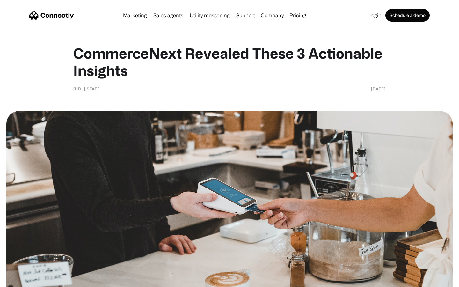  What do you see at coordinates (229, 62) in the screenshot?
I see `h1: CommerceNext Revealed These 3 Actionable Insights` at bounding box center [229, 62].